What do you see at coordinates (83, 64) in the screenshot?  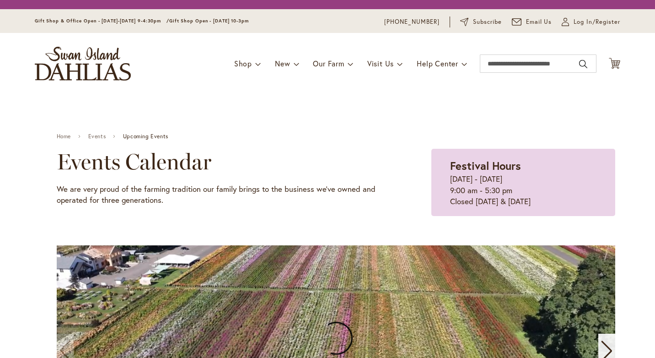 I see `a: store logo` at bounding box center [83, 64].